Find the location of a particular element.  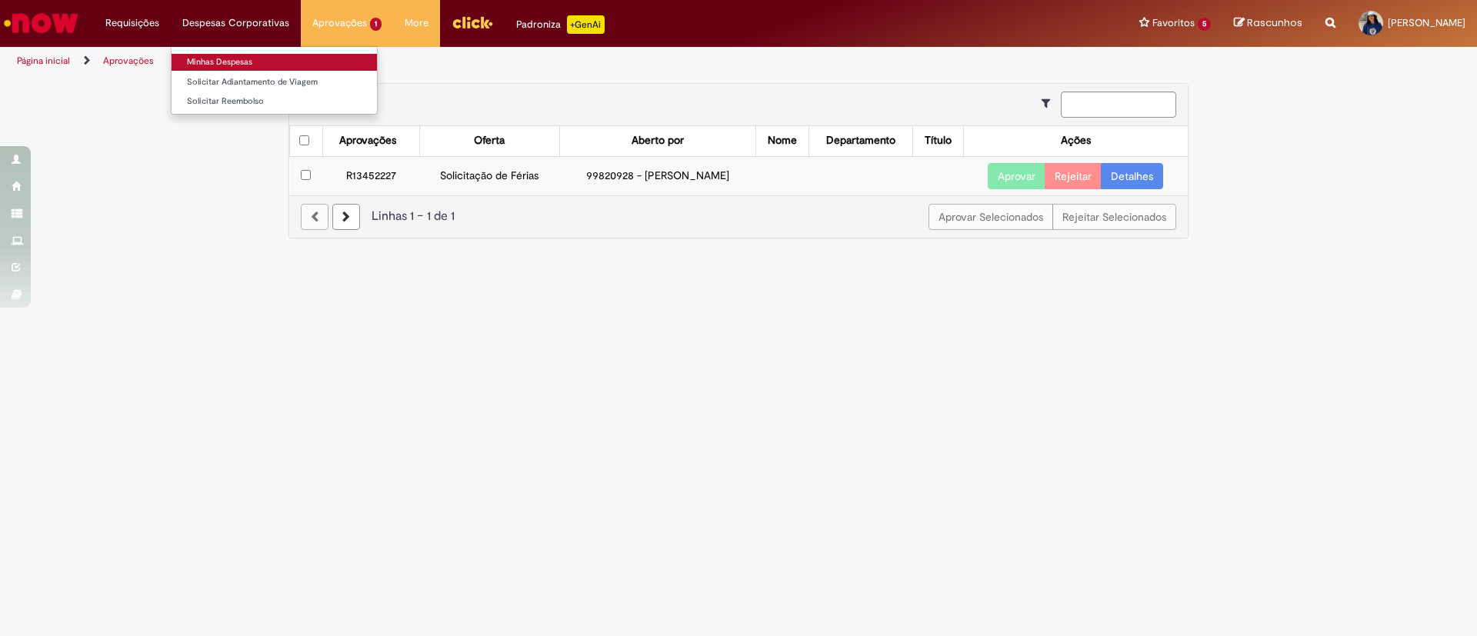

div: Nome is located at coordinates (783, 141).